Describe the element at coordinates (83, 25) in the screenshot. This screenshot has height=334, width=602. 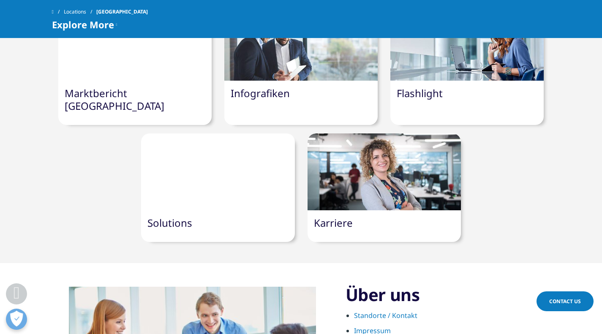
I see `span: Explore More` at that location.